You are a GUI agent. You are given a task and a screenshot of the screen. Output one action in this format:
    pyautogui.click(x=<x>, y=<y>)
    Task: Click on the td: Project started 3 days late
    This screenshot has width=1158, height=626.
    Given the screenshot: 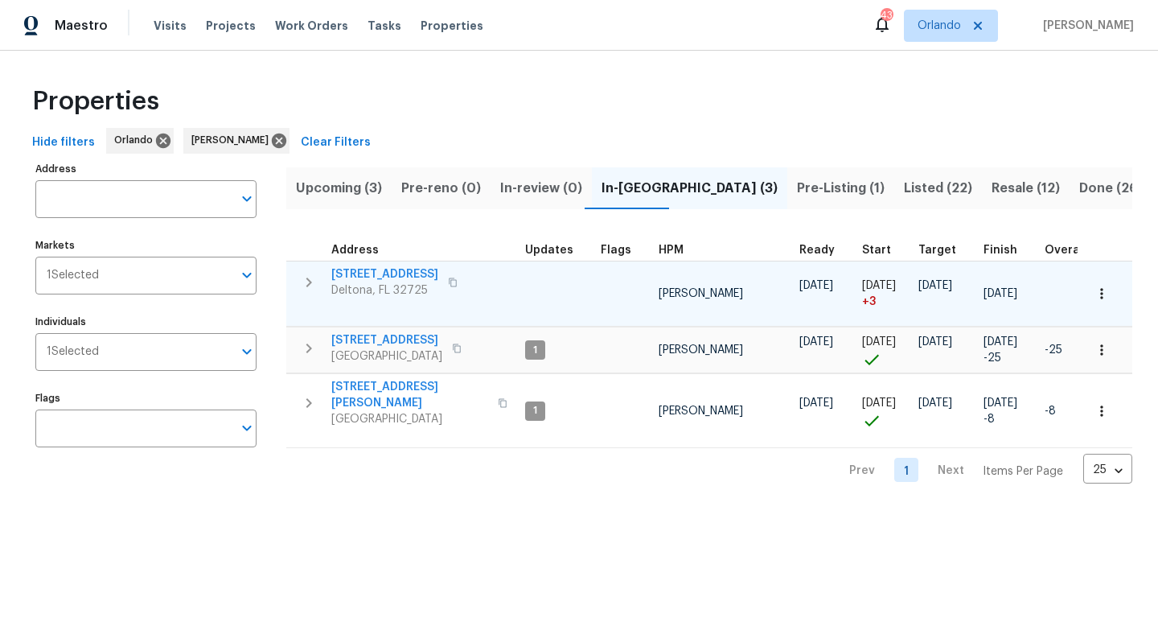 What is the action you would take?
    pyautogui.click(x=884, y=294)
    